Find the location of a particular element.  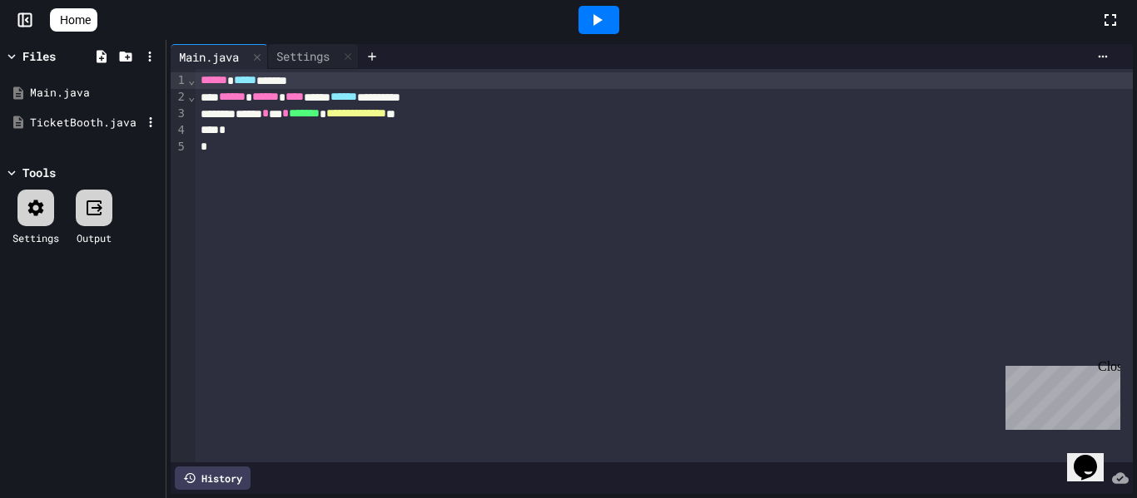

span: Home is located at coordinates (75, 20).